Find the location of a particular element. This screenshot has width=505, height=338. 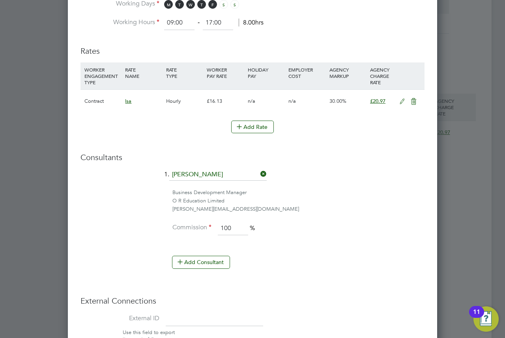

div: 11 is located at coordinates (477, 317).